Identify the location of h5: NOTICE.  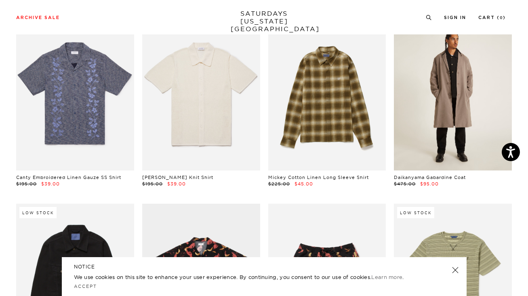
(264, 266).